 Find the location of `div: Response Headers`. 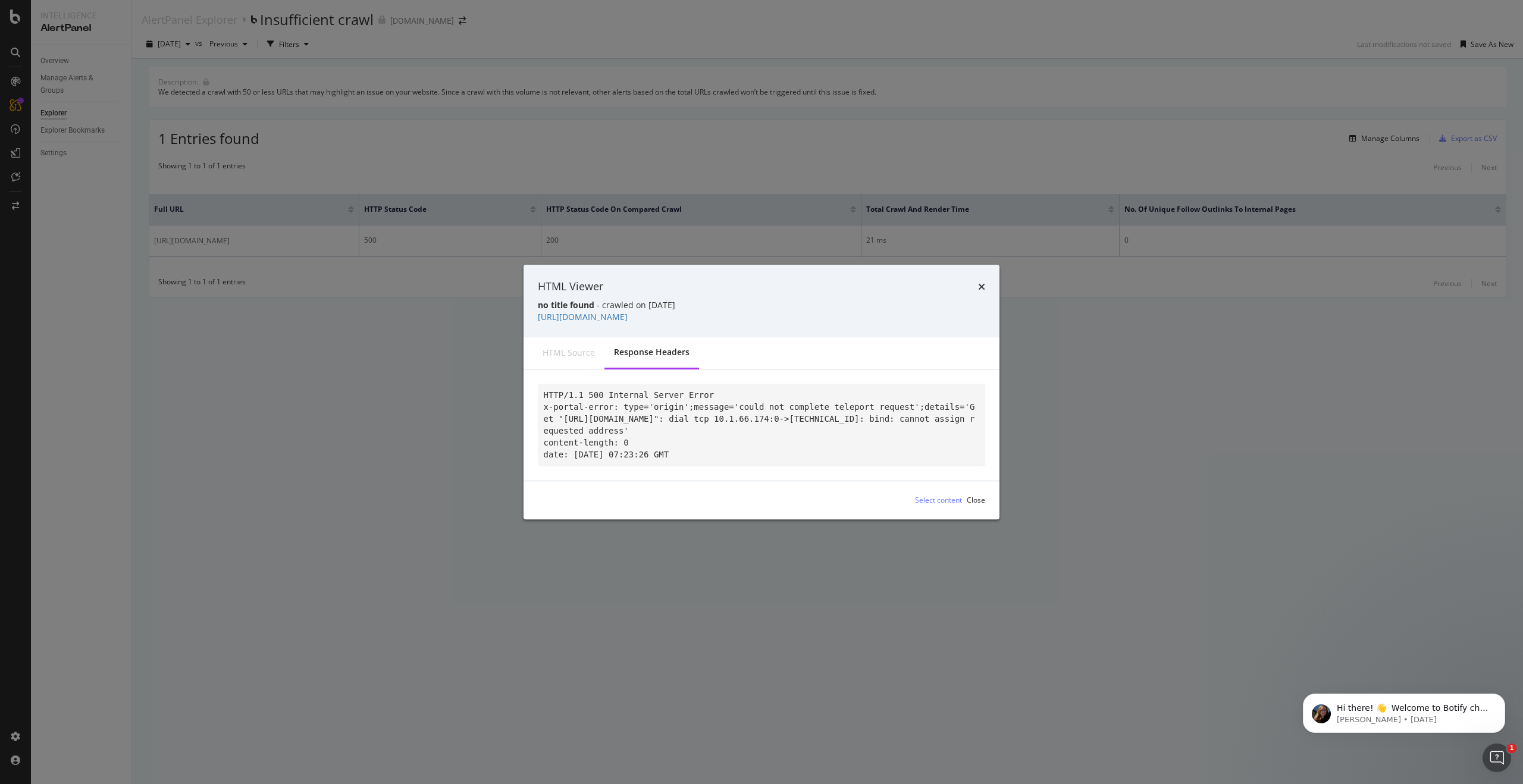

div: Response Headers is located at coordinates (652, 352).